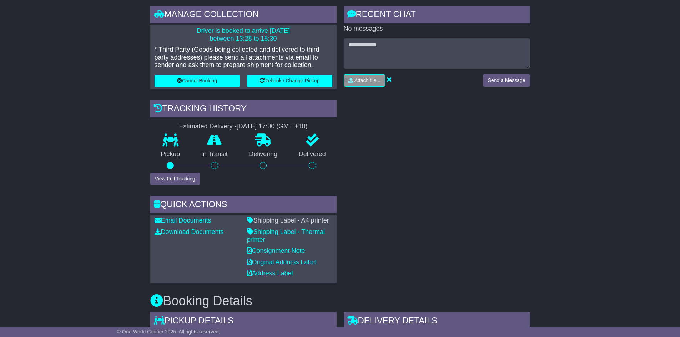  What do you see at coordinates (243, 322) in the screenshot?
I see `div: Pickup Details` at bounding box center [243, 322].